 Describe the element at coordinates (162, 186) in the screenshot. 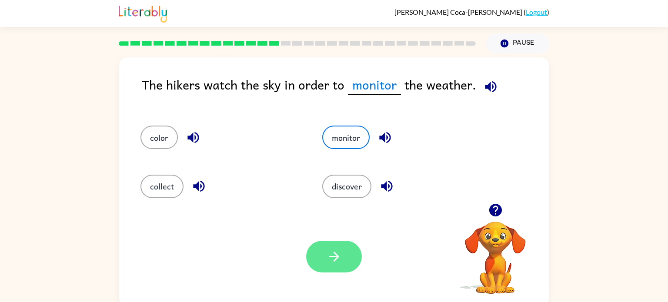

I see `button: collect` at that location.